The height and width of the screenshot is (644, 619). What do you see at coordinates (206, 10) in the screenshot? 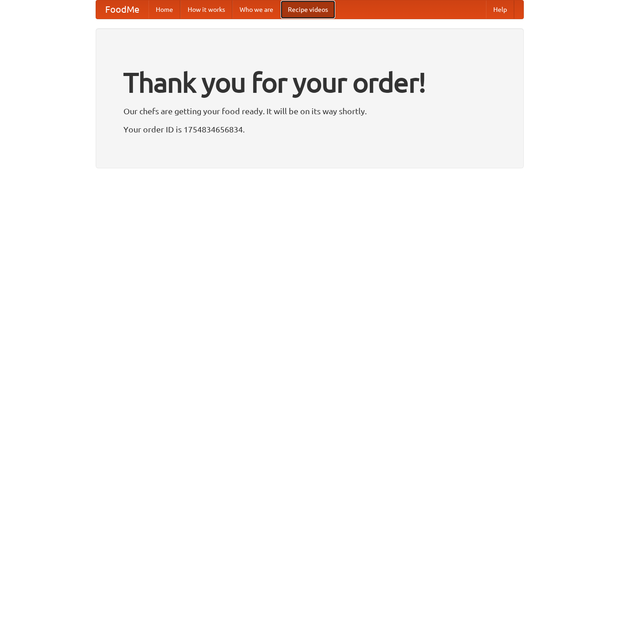
I see `a: How it works` at bounding box center [206, 10].